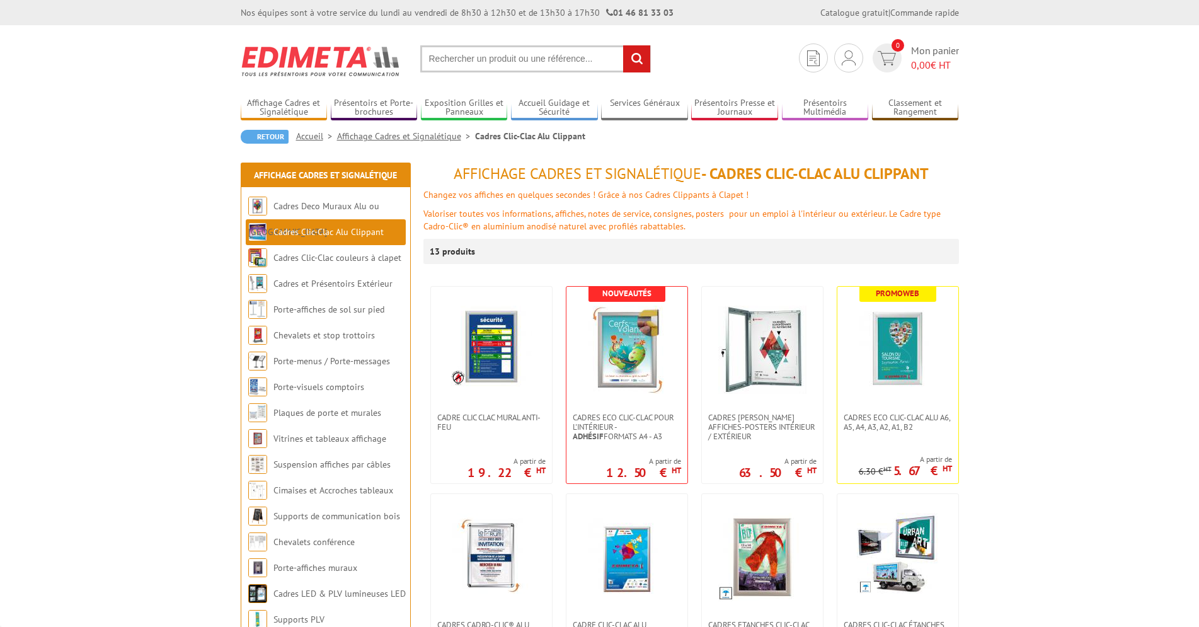 This screenshot has width=1199, height=627. Describe the element at coordinates (492, 422) in the screenshot. I see `span: Cadre CLIC CLAC Mural ANTI-FEU` at that location.